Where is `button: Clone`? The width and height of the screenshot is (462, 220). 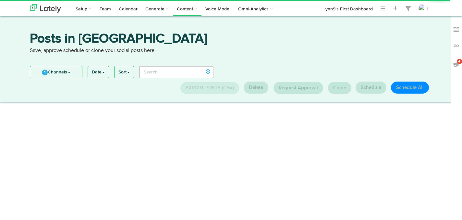 button: Clone is located at coordinates (340, 88).